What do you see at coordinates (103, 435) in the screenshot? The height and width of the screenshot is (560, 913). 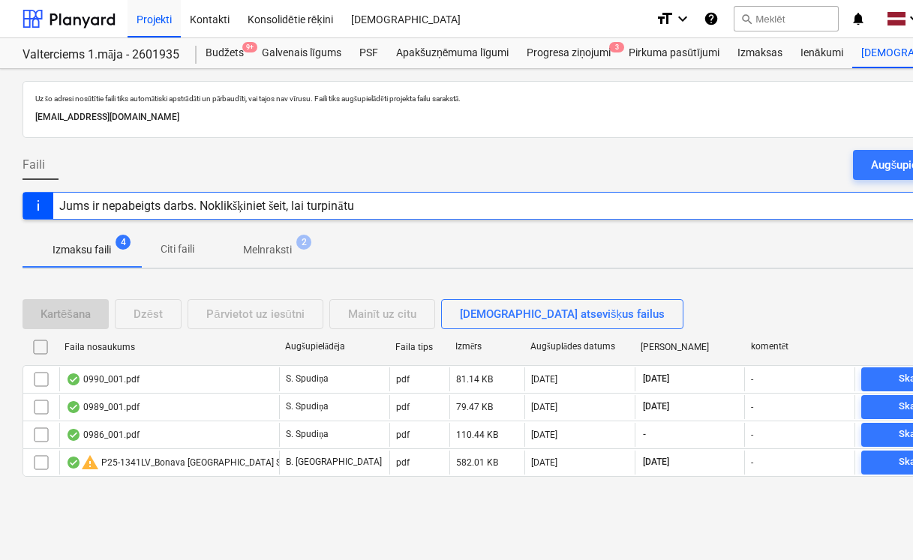 I see `div: 0986_001.pdf` at bounding box center [103, 435].